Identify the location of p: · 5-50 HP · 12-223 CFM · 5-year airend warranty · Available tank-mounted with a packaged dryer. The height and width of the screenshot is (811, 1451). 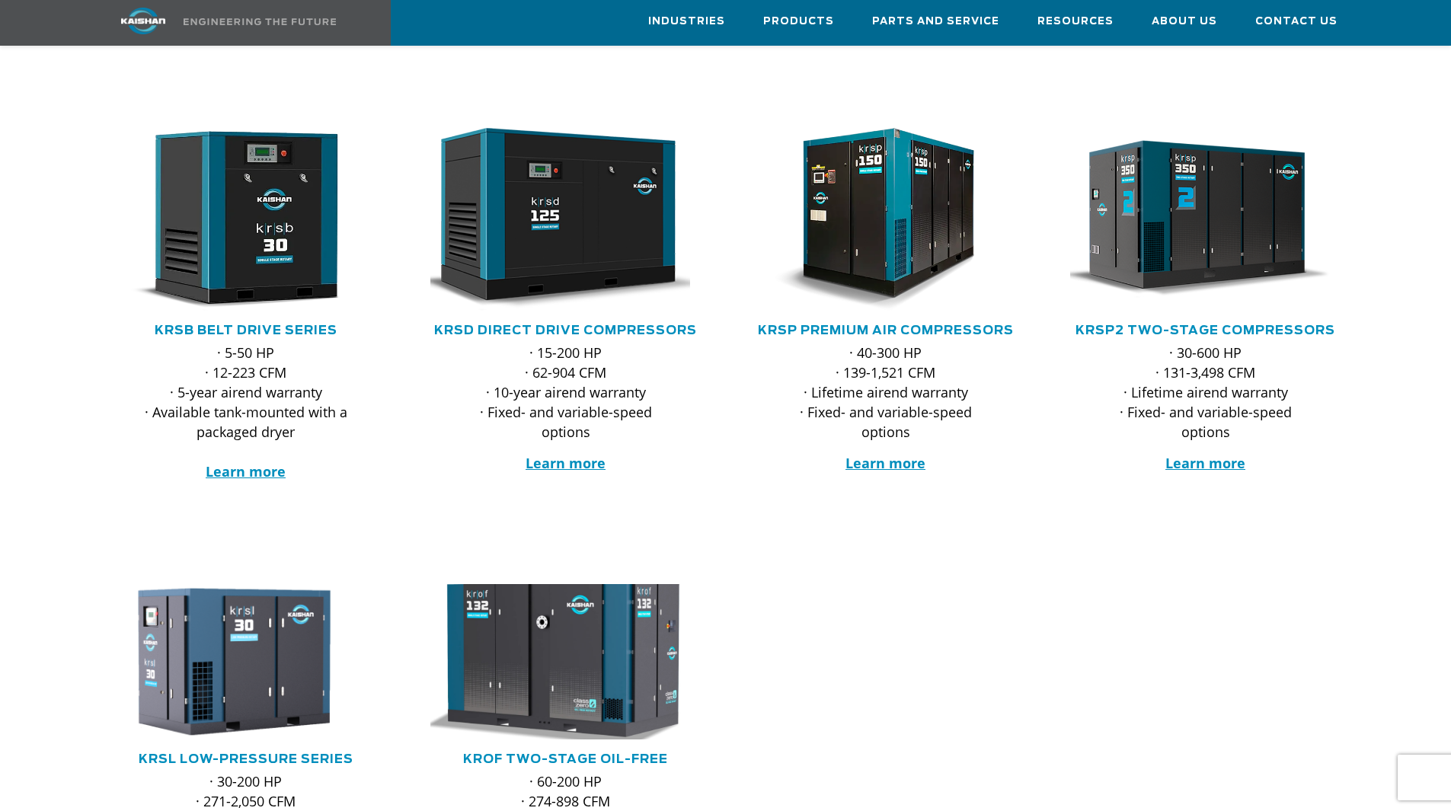
(246, 412).